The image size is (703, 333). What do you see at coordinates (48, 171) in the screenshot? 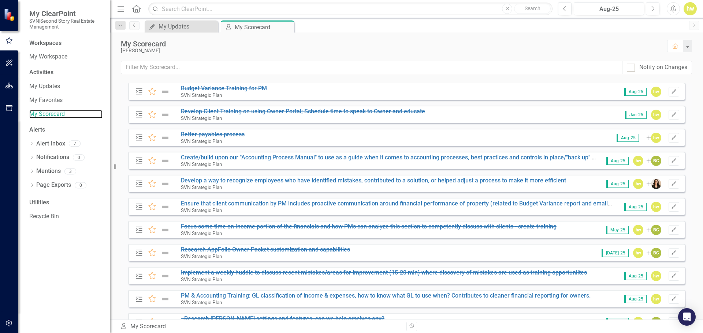
I see `a: Mentions` at bounding box center [48, 171].